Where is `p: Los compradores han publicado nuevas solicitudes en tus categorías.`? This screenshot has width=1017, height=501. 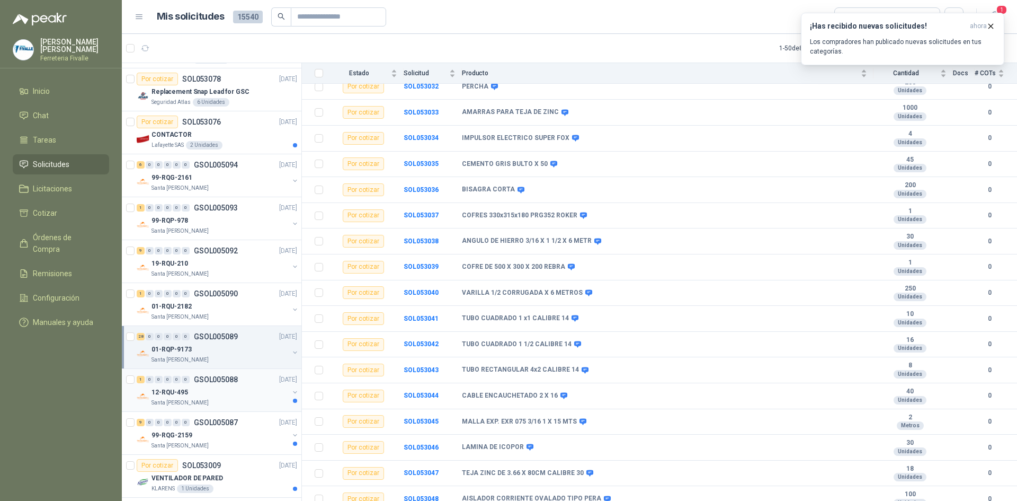
p: Los compradores han publicado nuevas solicitudes en tus categorías. is located at coordinates (903, 47).